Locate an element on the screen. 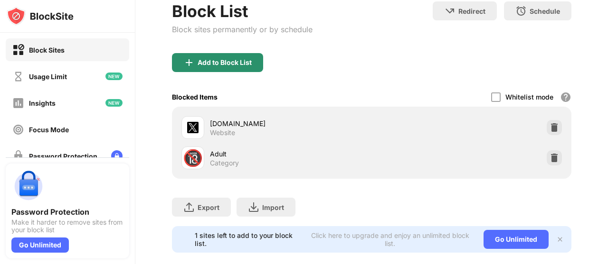  div: 1 sites left to add to your block list. is located at coordinates (248, 240).